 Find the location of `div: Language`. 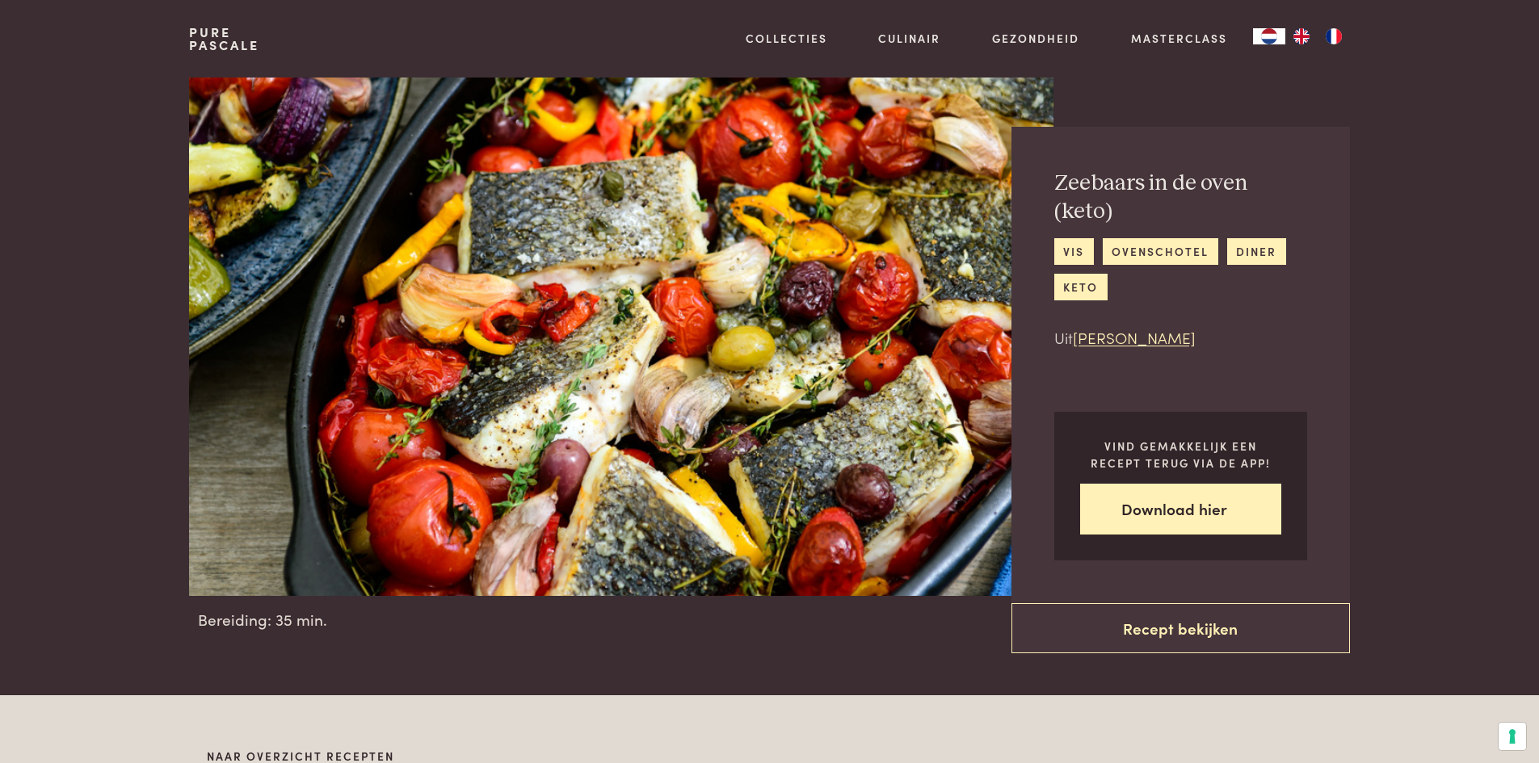

div: Language is located at coordinates (1269, 36).